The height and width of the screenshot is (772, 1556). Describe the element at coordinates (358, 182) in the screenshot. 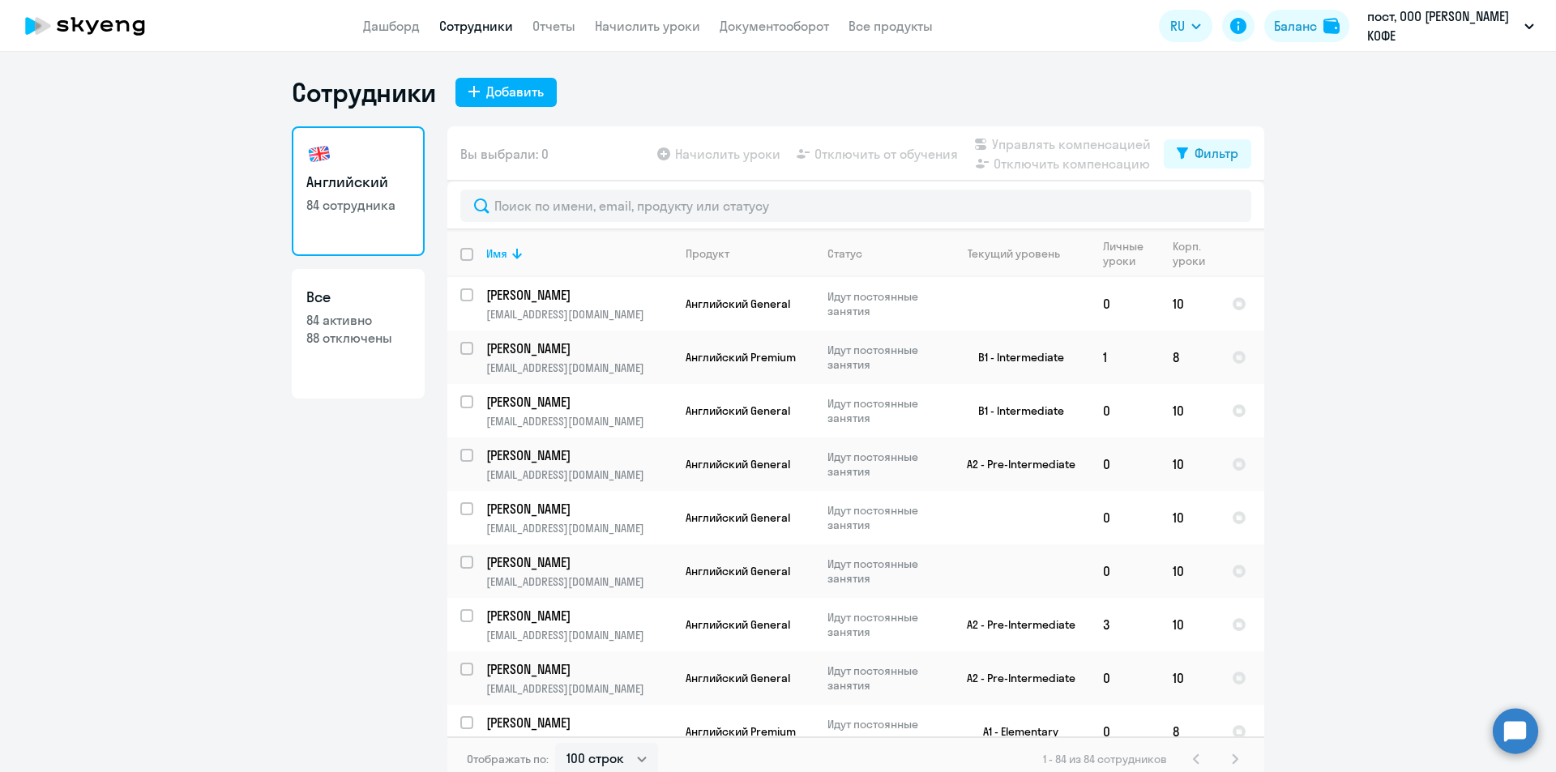

I see `h3: Английский` at that location.